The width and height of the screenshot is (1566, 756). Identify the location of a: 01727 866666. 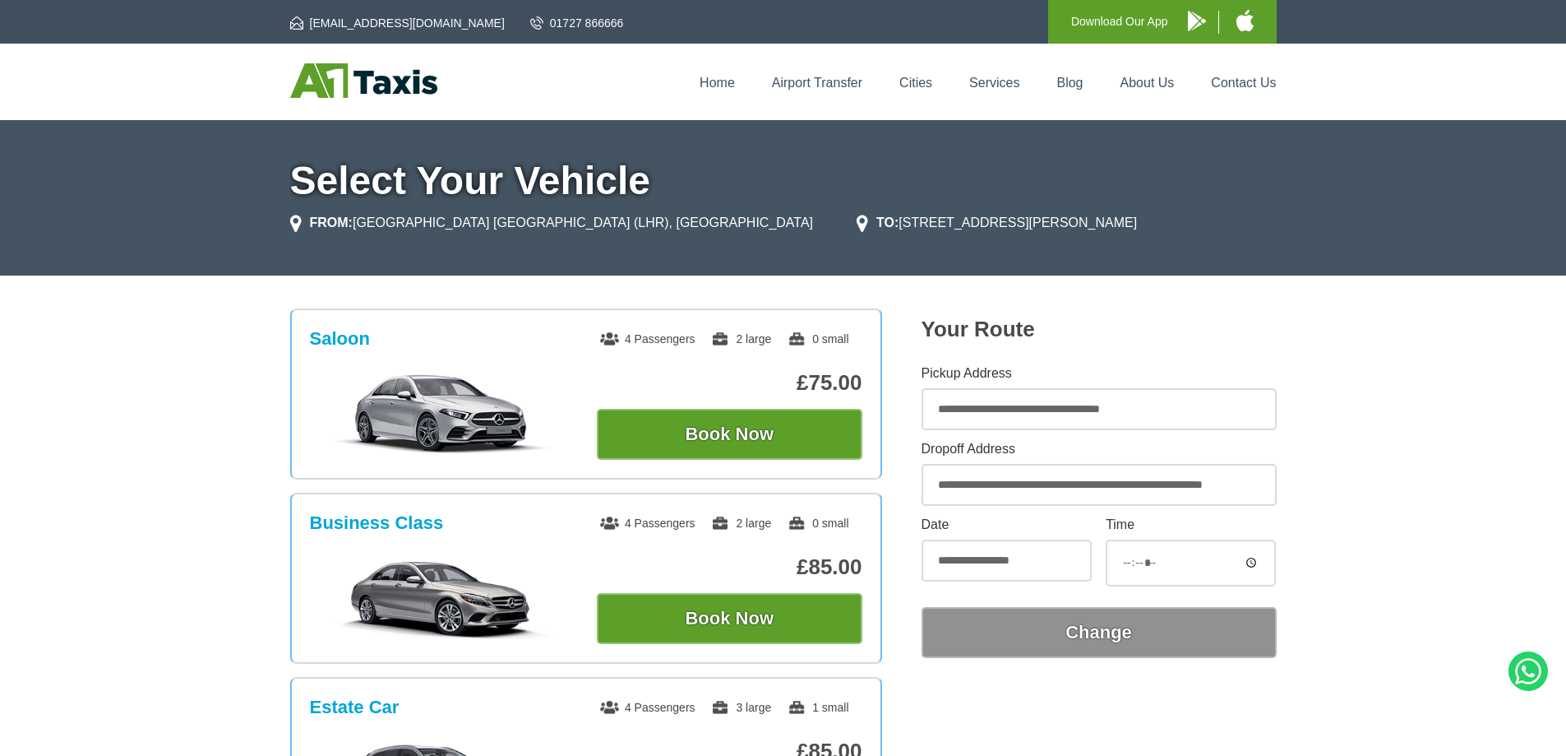
(577, 23).